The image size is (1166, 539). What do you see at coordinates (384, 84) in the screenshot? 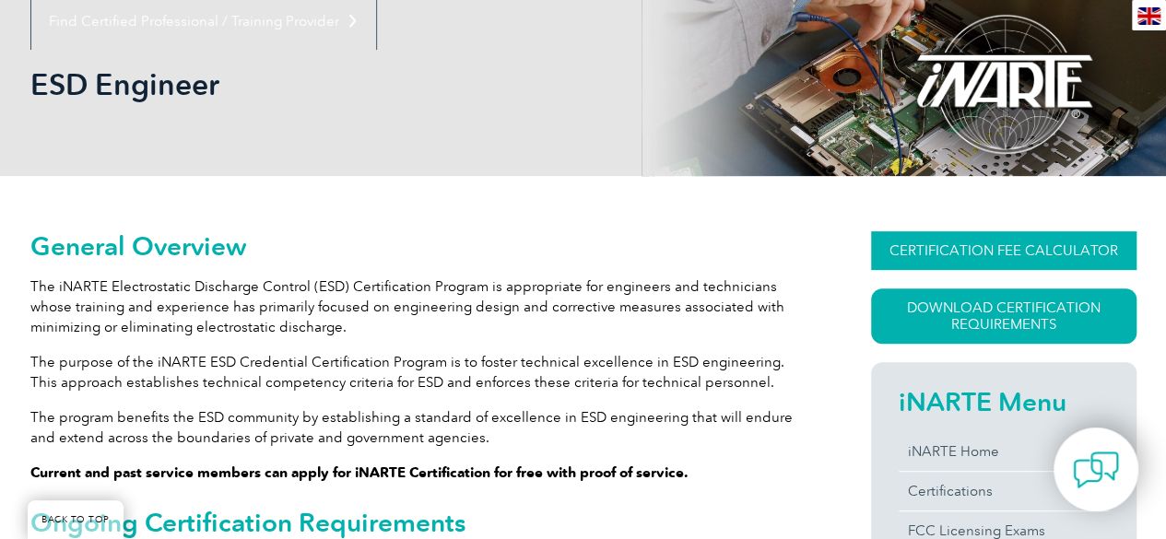
I see `h1: ESD Engineer` at bounding box center [384, 84].